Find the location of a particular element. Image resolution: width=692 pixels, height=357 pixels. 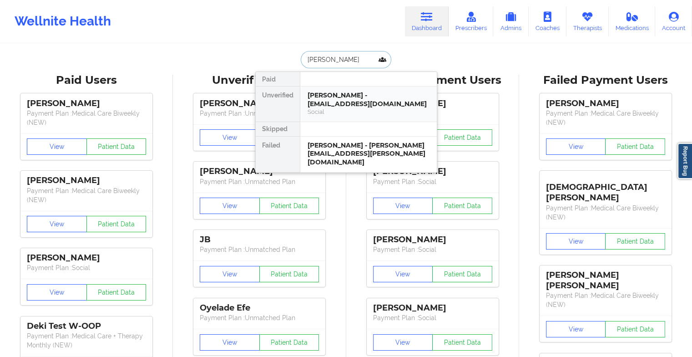

div: Social is located at coordinates (368, 111).